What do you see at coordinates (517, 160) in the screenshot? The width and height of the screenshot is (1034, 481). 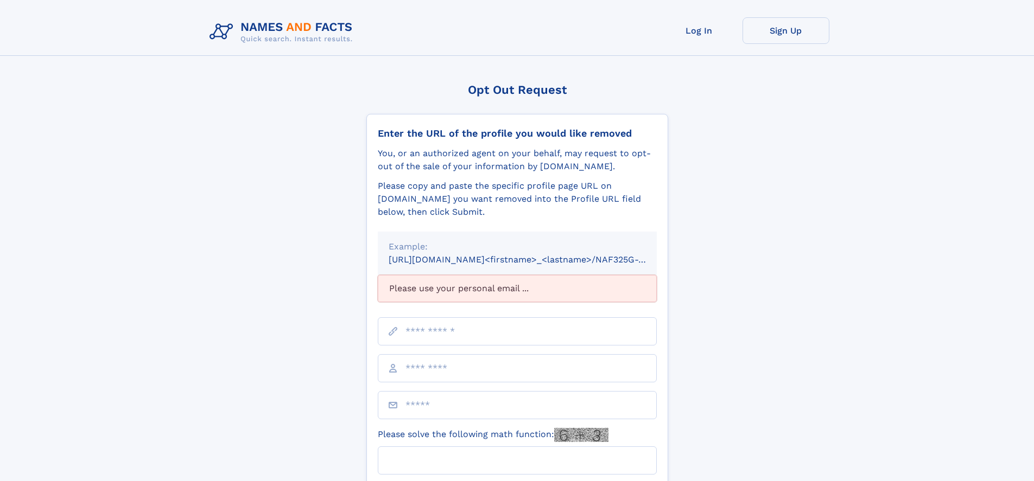 I see `div: You, or an authorized agent on your behalf, may request to opt-out of the sale of your informatio...` at bounding box center [517, 160].